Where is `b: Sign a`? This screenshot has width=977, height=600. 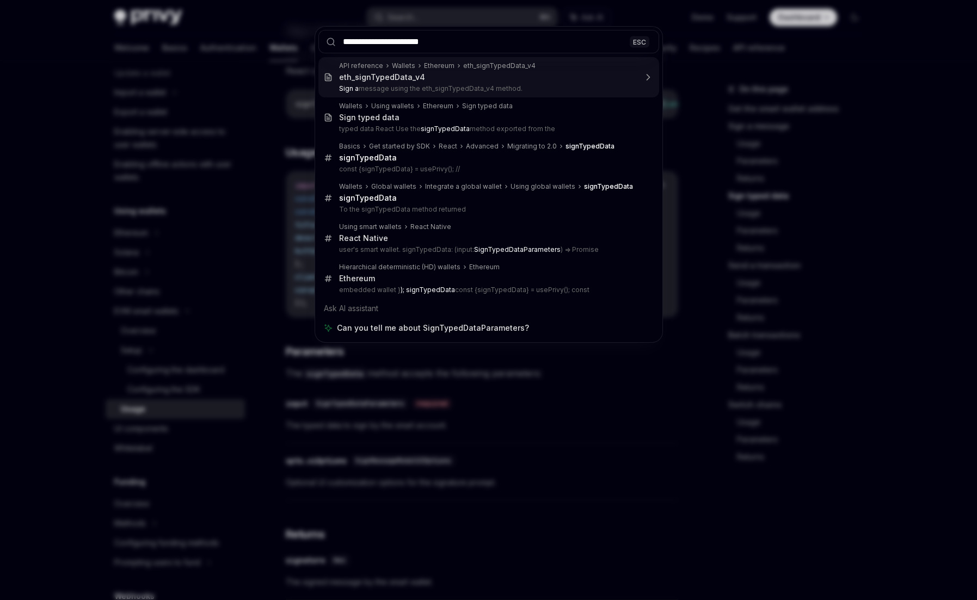 b: Sign a is located at coordinates (349, 88).